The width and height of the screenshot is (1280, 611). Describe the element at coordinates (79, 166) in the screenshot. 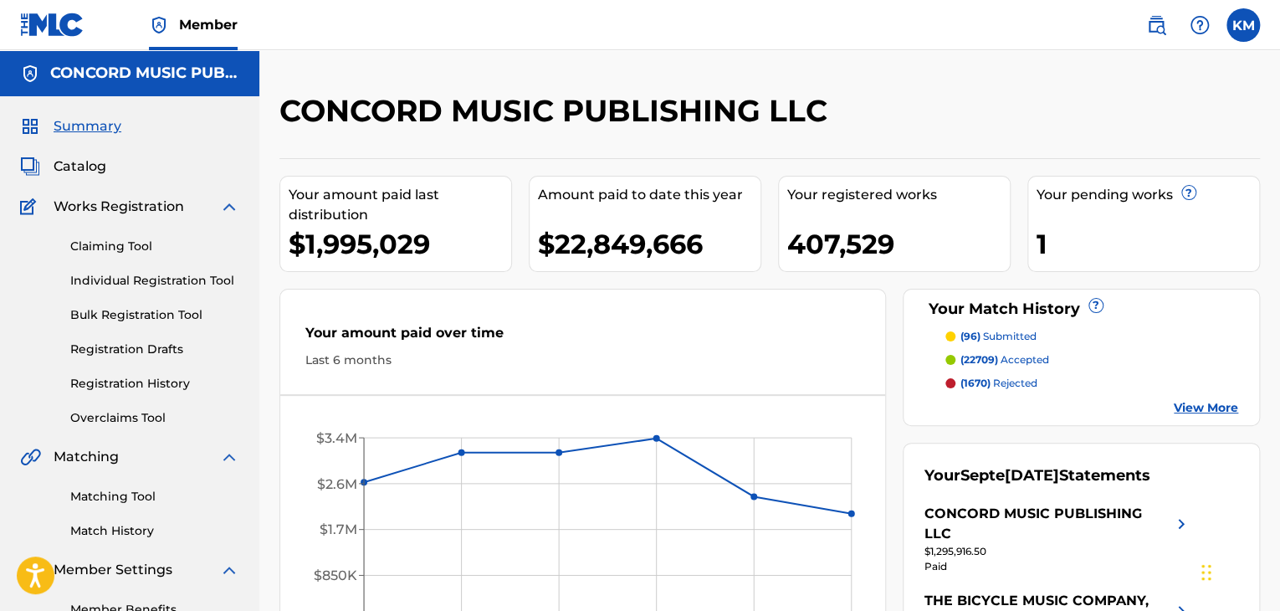

I see `span: Catalog` at that location.